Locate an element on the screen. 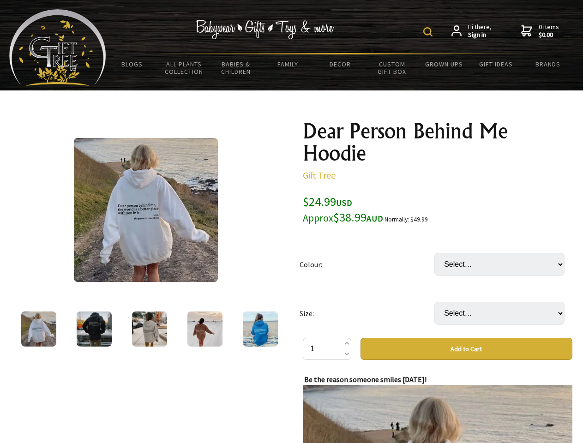 The height and width of the screenshot is (443, 583). span: Hi there, is located at coordinates (480, 31).